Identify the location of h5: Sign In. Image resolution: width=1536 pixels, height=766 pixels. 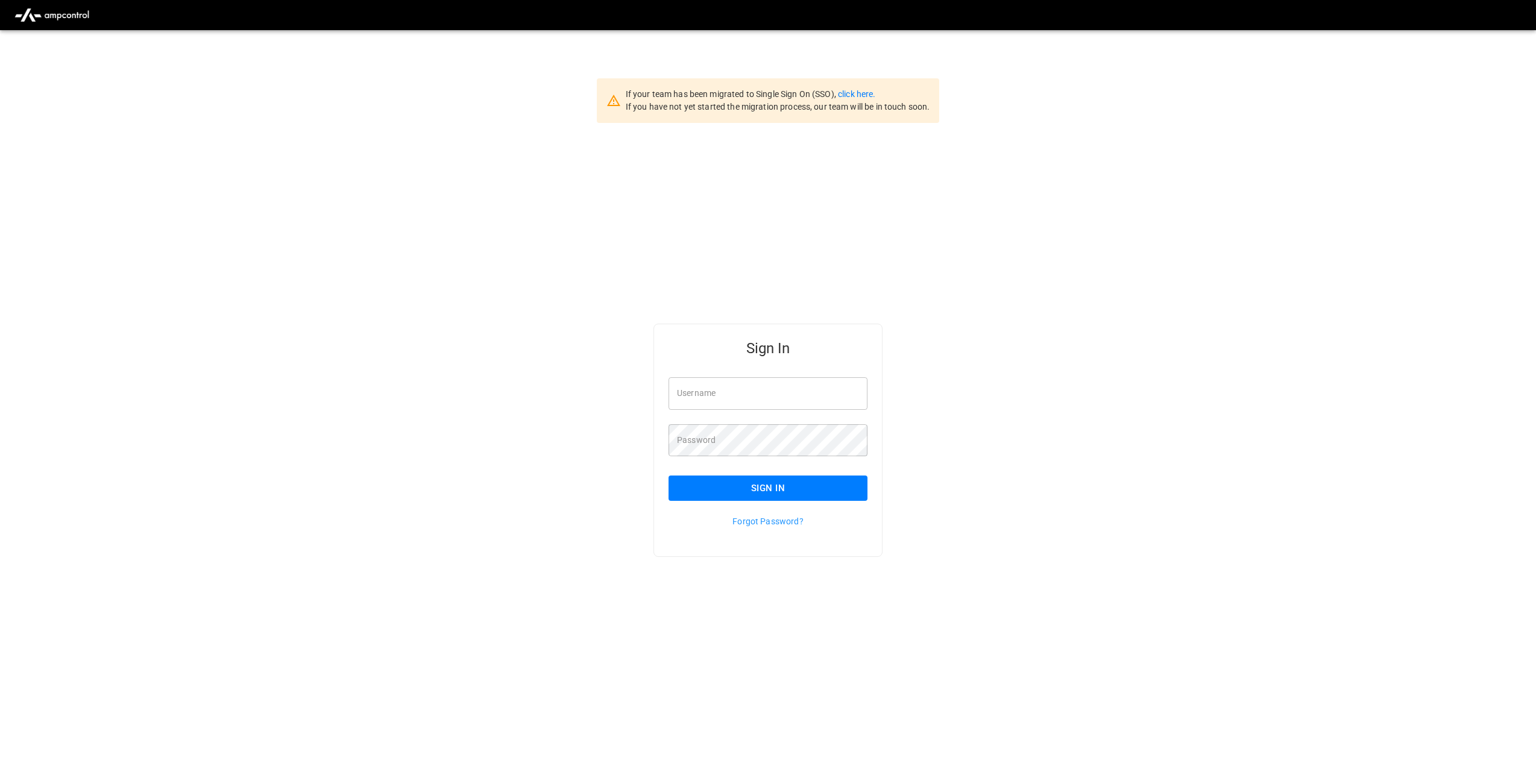
(768, 348).